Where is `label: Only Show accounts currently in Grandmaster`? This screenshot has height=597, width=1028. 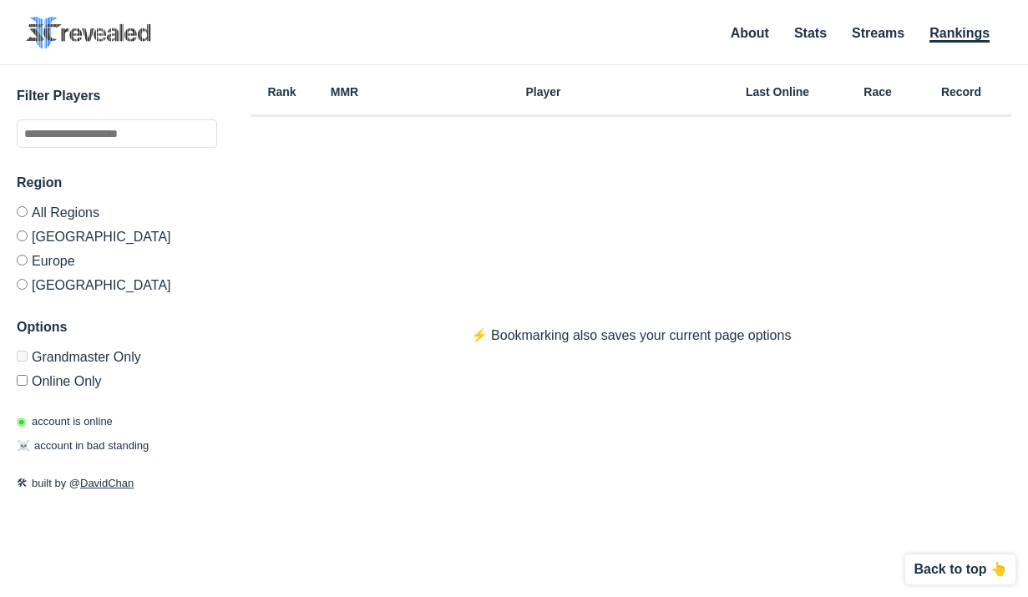
label: Only Show accounts currently in Grandmaster is located at coordinates (117, 359).